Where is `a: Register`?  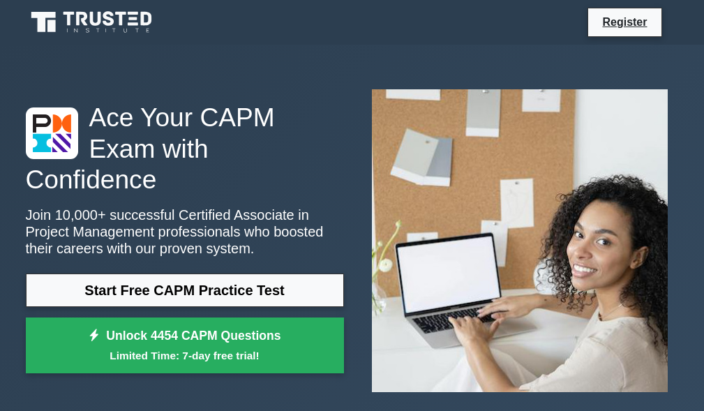
a: Register is located at coordinates (624, 22).